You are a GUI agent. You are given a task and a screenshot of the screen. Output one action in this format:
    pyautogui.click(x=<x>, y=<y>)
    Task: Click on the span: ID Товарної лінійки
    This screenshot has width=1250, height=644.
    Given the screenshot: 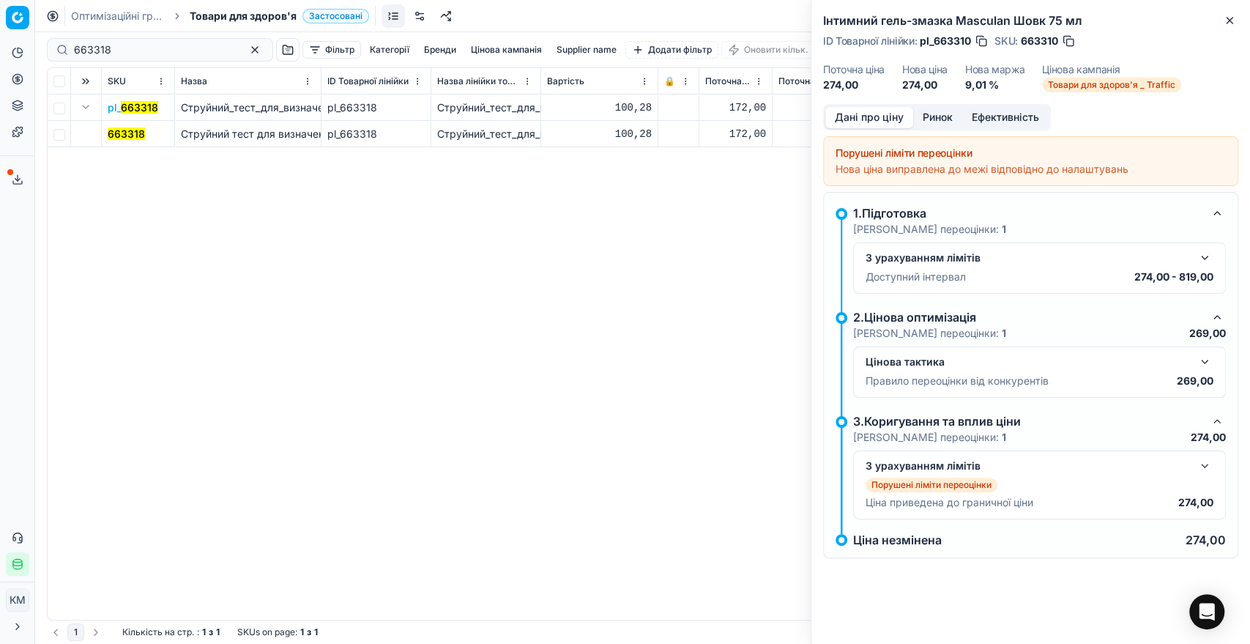 What is the action you would take?
    pyautogui.click(x=368, y=81)
    